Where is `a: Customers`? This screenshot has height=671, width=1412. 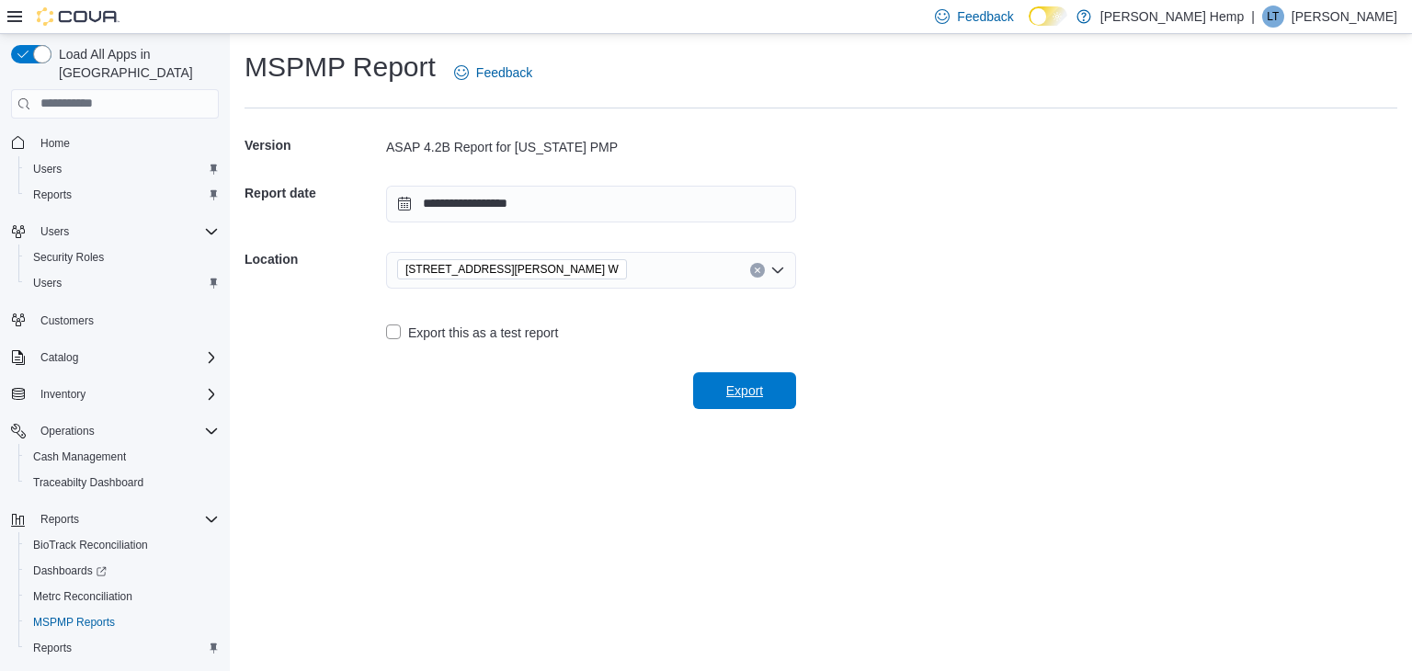 a: Customers is located at coordinates (67, 321).